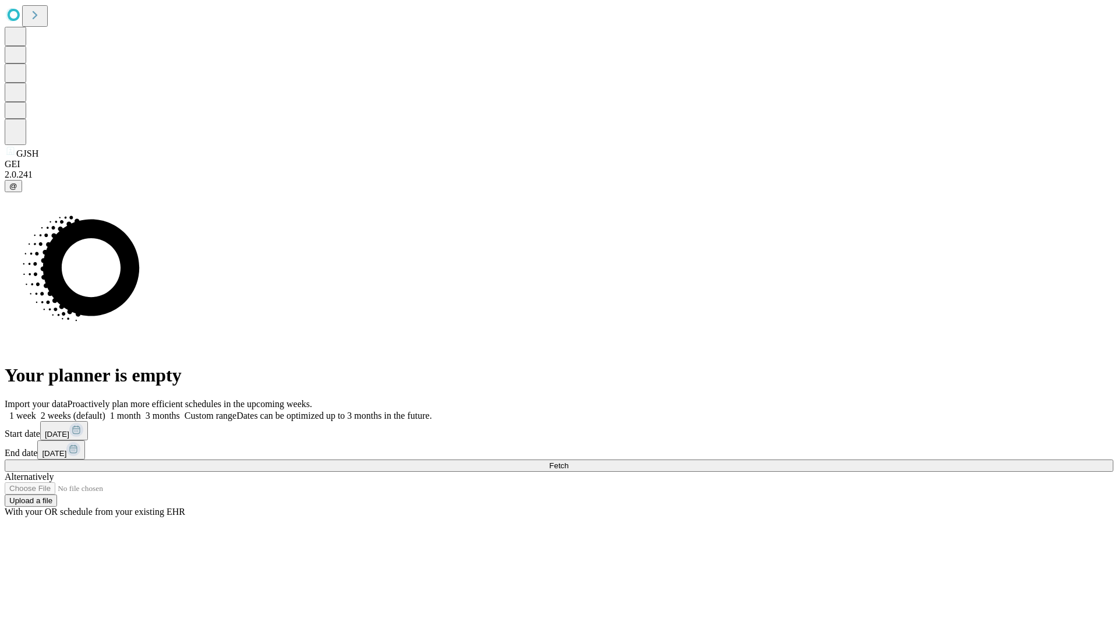 This screenshot has width=1118, height=629. I want to click on button: Upload a file, so click(31, 500).